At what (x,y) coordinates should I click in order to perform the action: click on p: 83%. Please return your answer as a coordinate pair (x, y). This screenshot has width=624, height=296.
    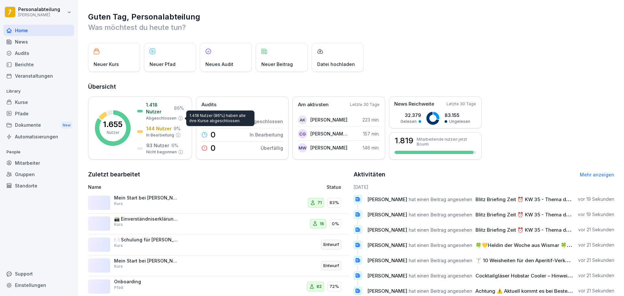
    Looking at the image, I should click on (334, 203).